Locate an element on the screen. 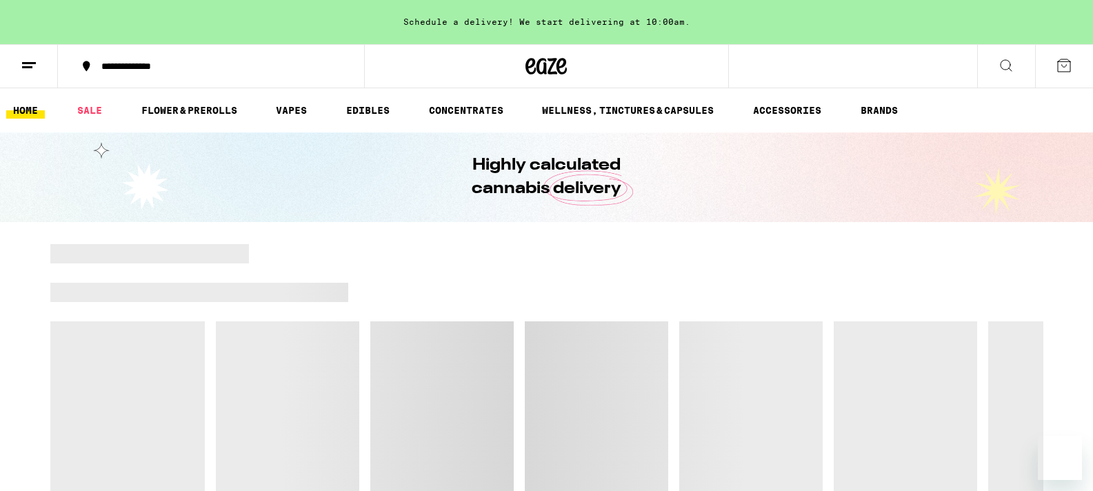 This screenshot has height=491, width=1093. a: WELLNESS, TINCTURES & CAPSULES is located at coordinates (628, 110).